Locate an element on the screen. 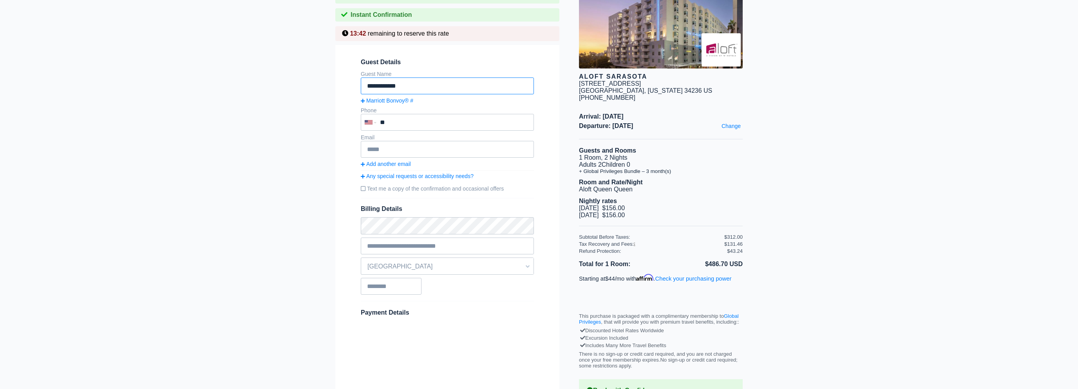  div: Excursion Included is located at coordinates (661, 338).